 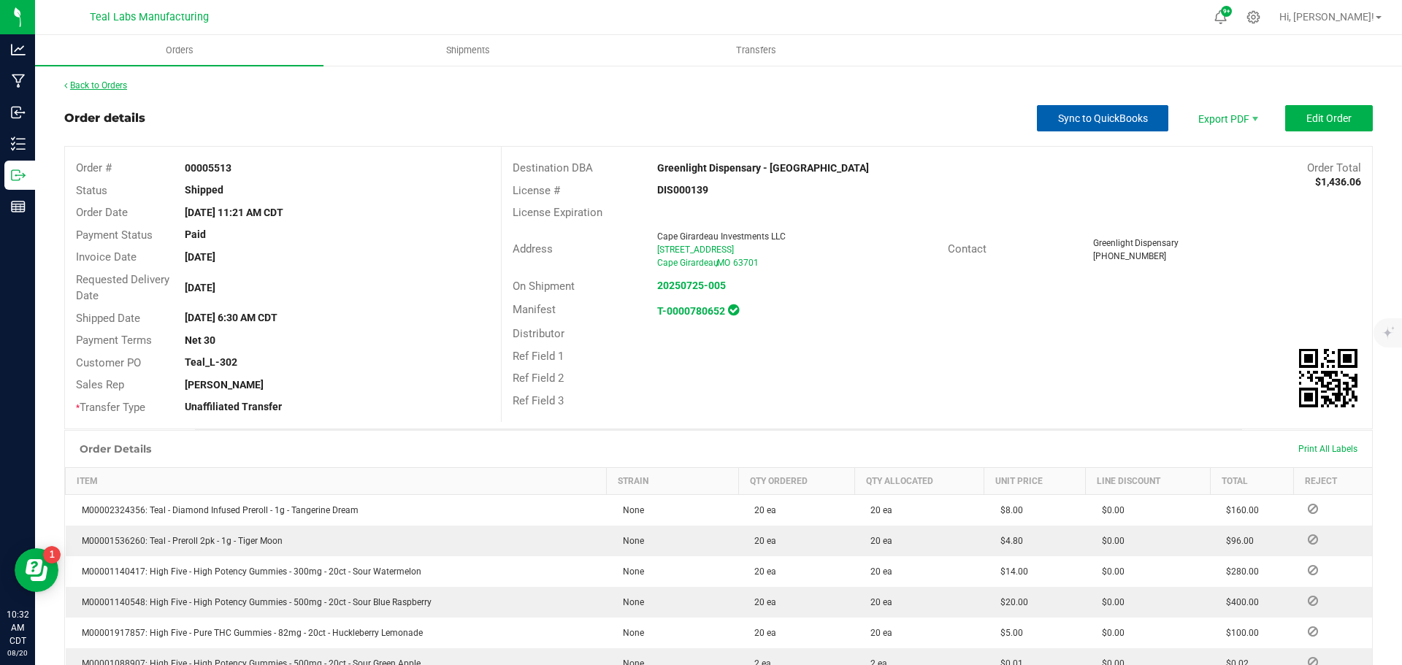 I want to click on span: Order #, so click(x=93, y=168).